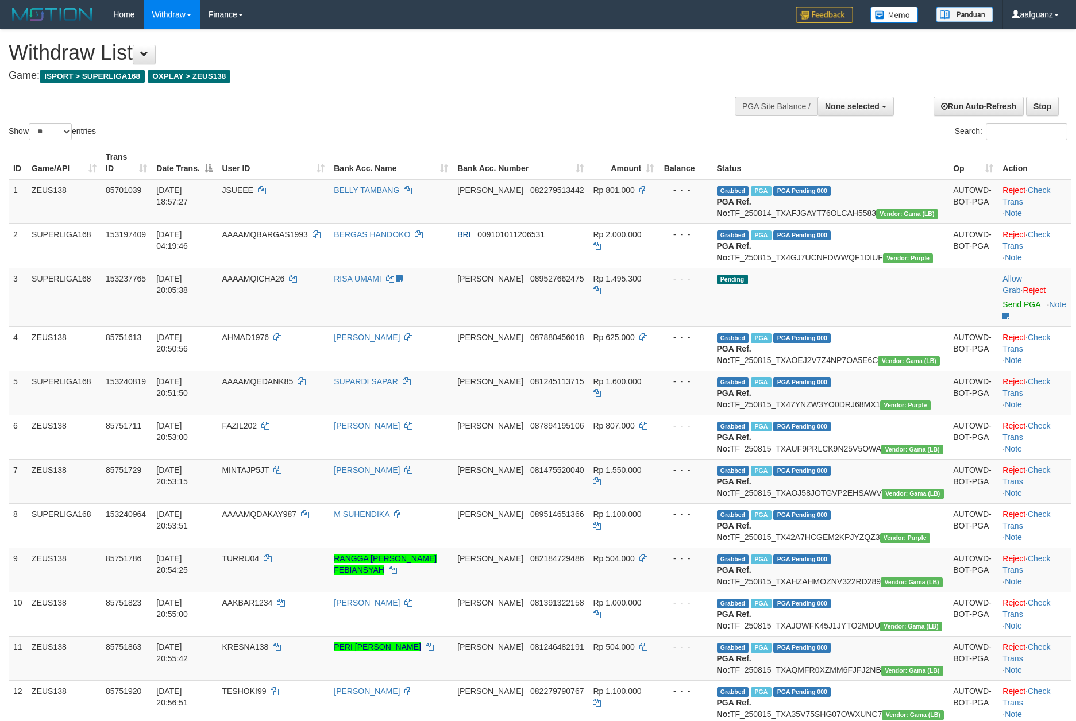 The height and width of the screenshot is (721, 1076). I want to click on td: 9, so click(18, 569).